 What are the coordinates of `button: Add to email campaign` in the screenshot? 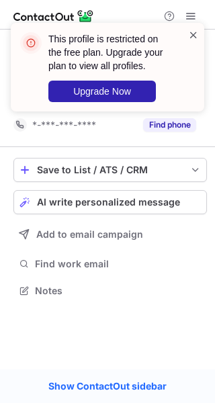 It's located at (110, 234).